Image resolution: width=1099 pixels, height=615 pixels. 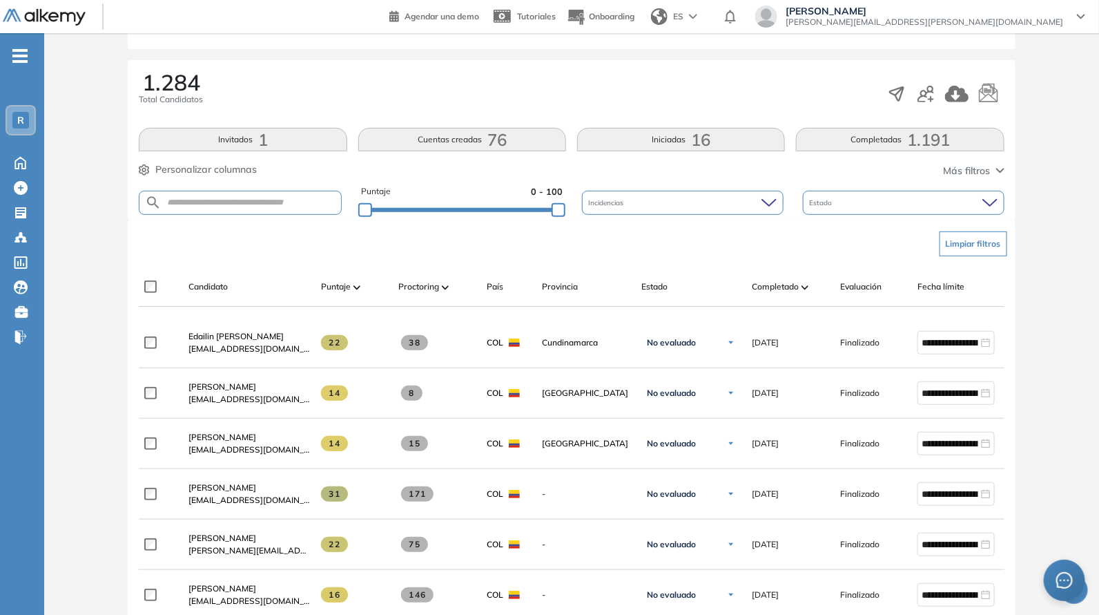 I want to click on span: 0 - 100, so click(x=547, y=191).